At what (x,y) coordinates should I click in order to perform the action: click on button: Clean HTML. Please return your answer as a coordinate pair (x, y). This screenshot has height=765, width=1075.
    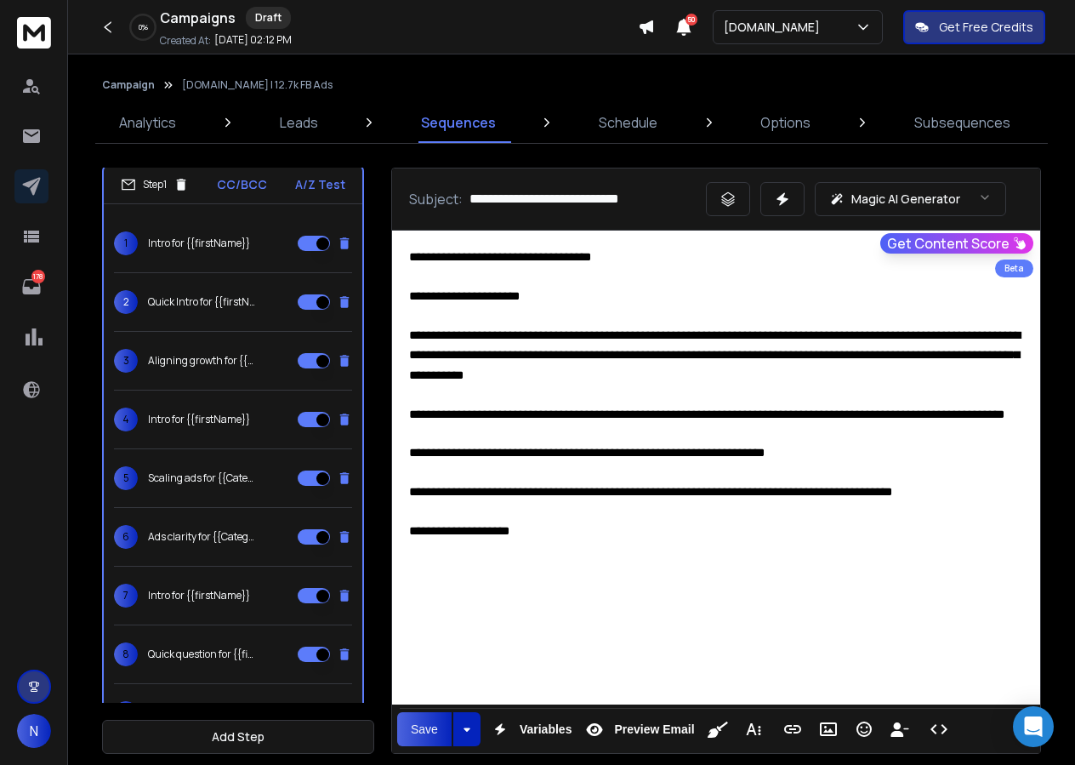
    Looking at the image, I should click on (718, 729).